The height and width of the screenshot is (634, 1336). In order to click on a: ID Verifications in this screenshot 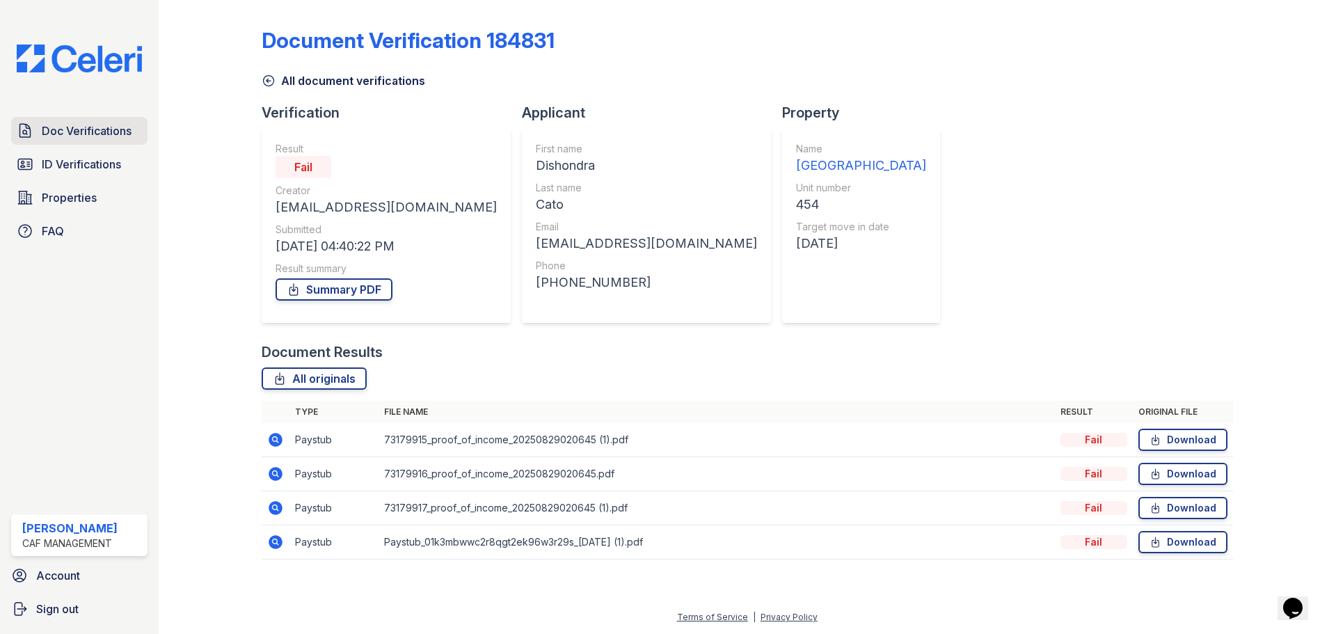, I will do `click(79, 164)`.